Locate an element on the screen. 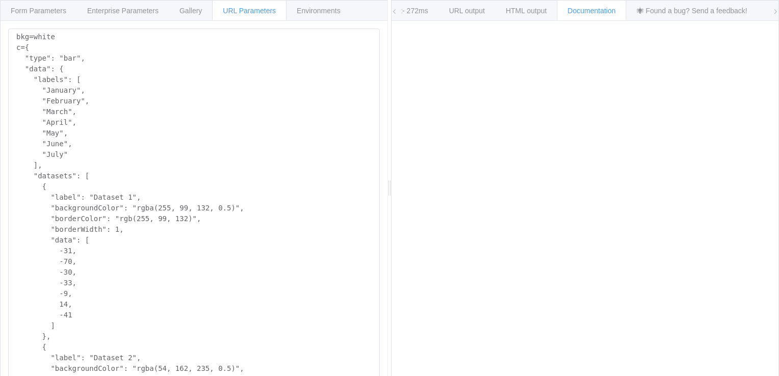  span: Gallery is located at coordinates (191, 11).